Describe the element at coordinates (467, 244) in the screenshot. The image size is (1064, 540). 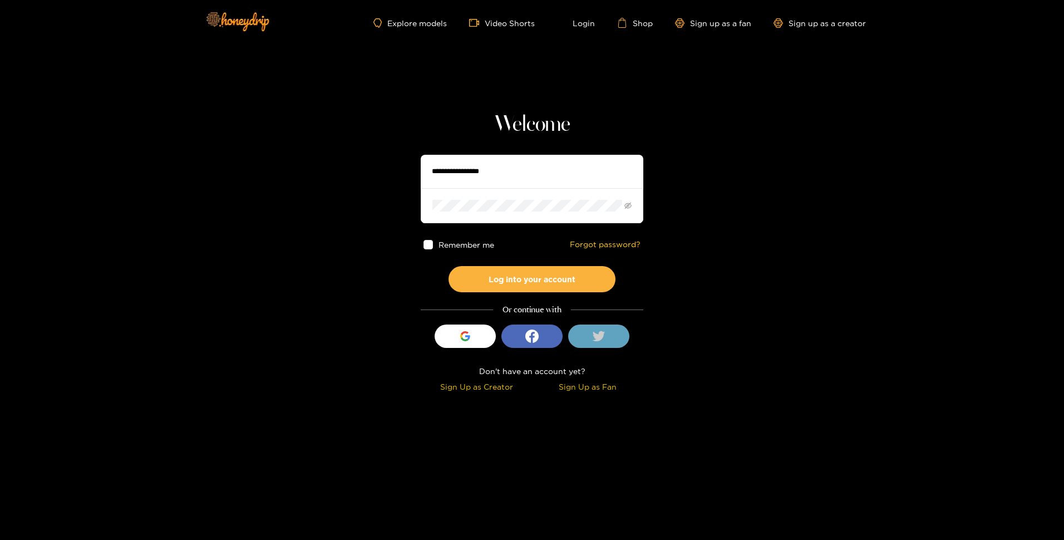
I see `span: Remember me` at that location.